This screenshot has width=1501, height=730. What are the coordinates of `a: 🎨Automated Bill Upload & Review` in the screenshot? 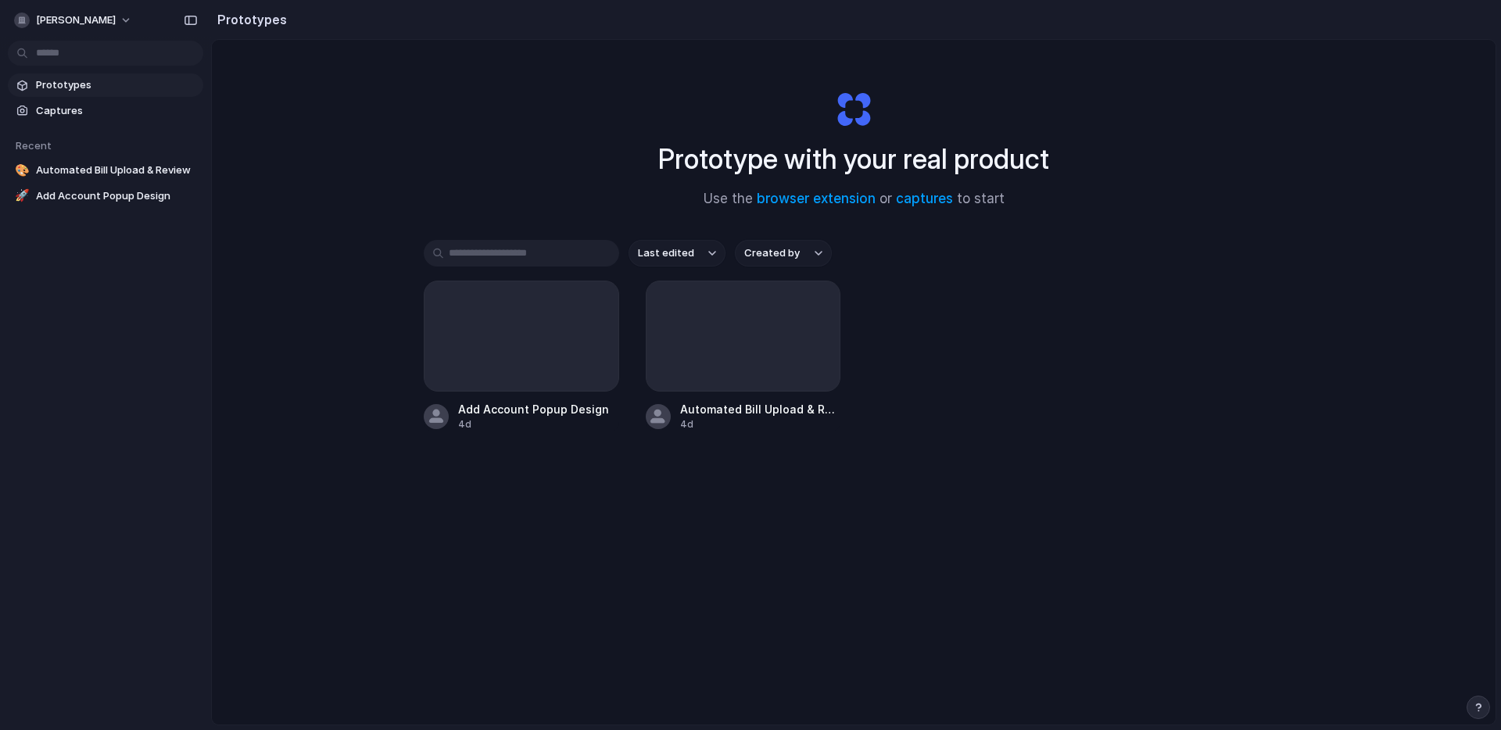 It's located at (106, 170).